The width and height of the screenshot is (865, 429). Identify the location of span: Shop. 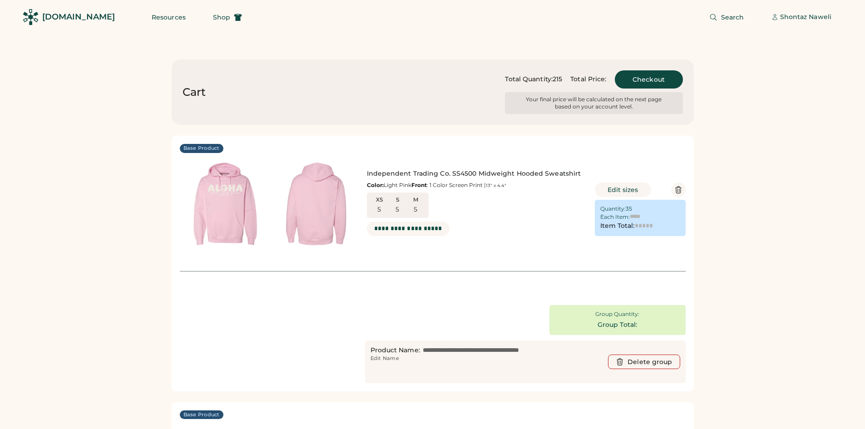
(221, 17).